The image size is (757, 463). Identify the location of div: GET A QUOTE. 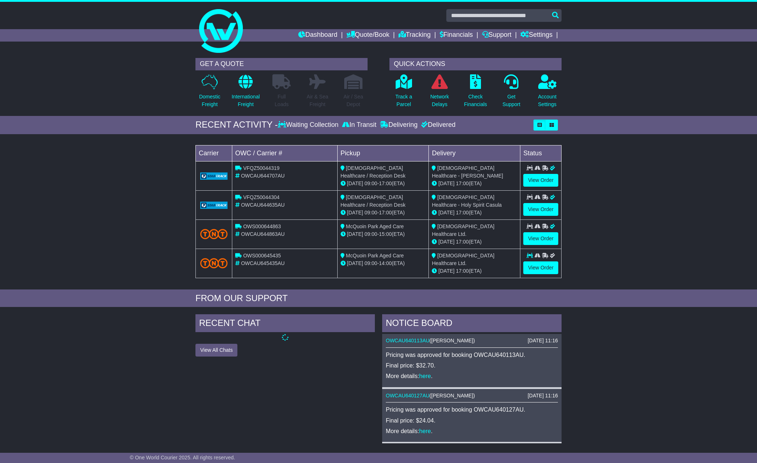
(282, 64).